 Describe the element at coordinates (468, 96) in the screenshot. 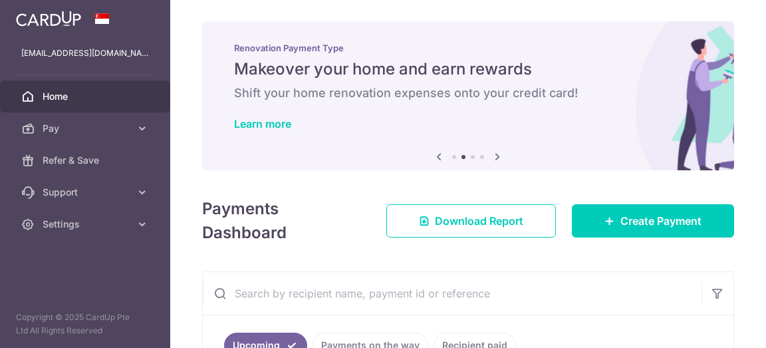

I see `img: Renovation banner` at that location.